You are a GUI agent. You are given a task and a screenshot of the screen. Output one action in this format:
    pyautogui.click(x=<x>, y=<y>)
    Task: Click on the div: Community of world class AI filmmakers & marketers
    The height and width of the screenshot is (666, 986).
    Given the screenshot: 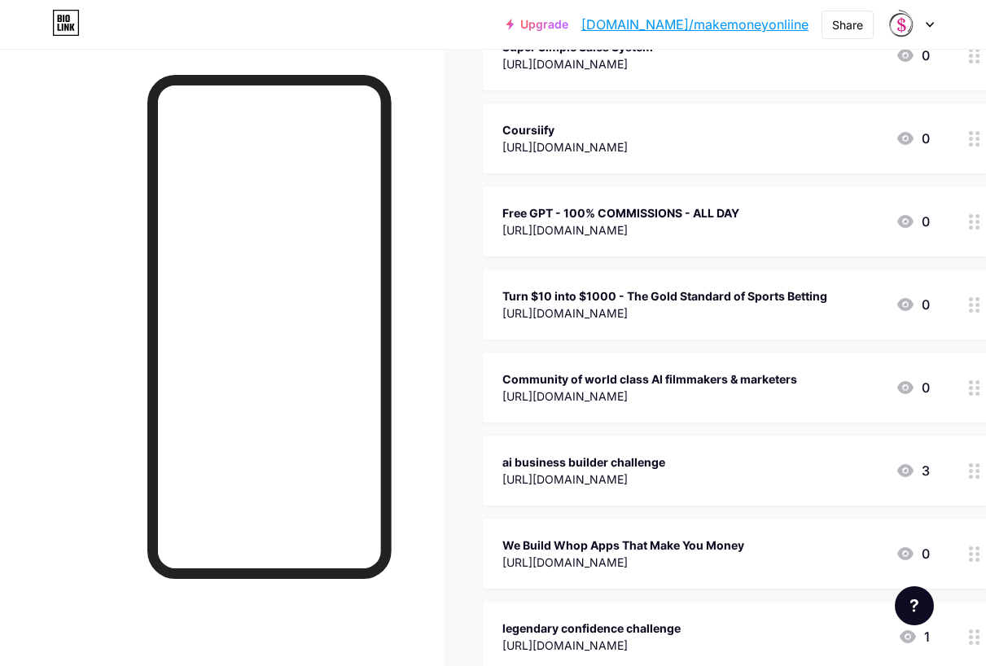 What is the action you would take?
    pyautogui.click(x=650, y=379)
    